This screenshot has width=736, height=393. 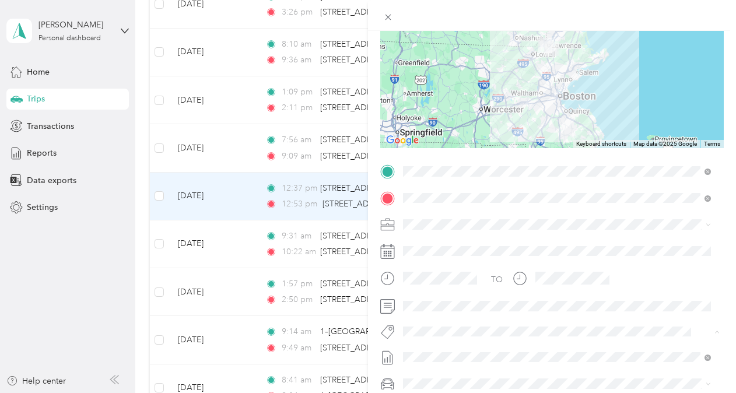 I want to click on a: Terms (opens in new tab), so click(x=712, y=143).